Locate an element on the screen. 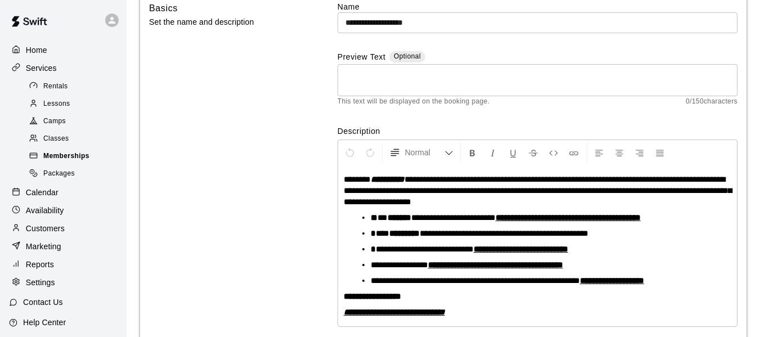 The height and width of the screenshot is (337, 760). div: Services is located at coordinates (63, 68).